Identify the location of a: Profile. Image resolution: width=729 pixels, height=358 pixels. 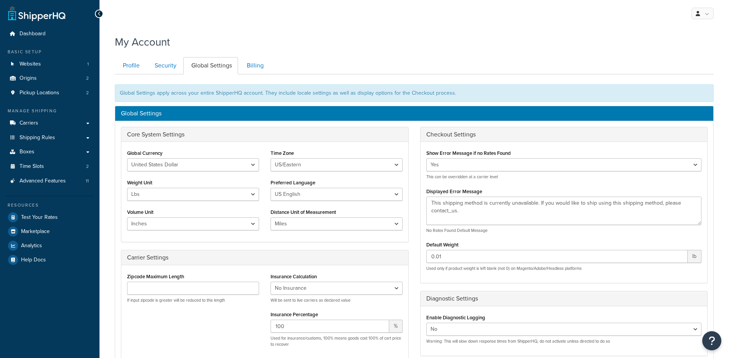
(130, 65).